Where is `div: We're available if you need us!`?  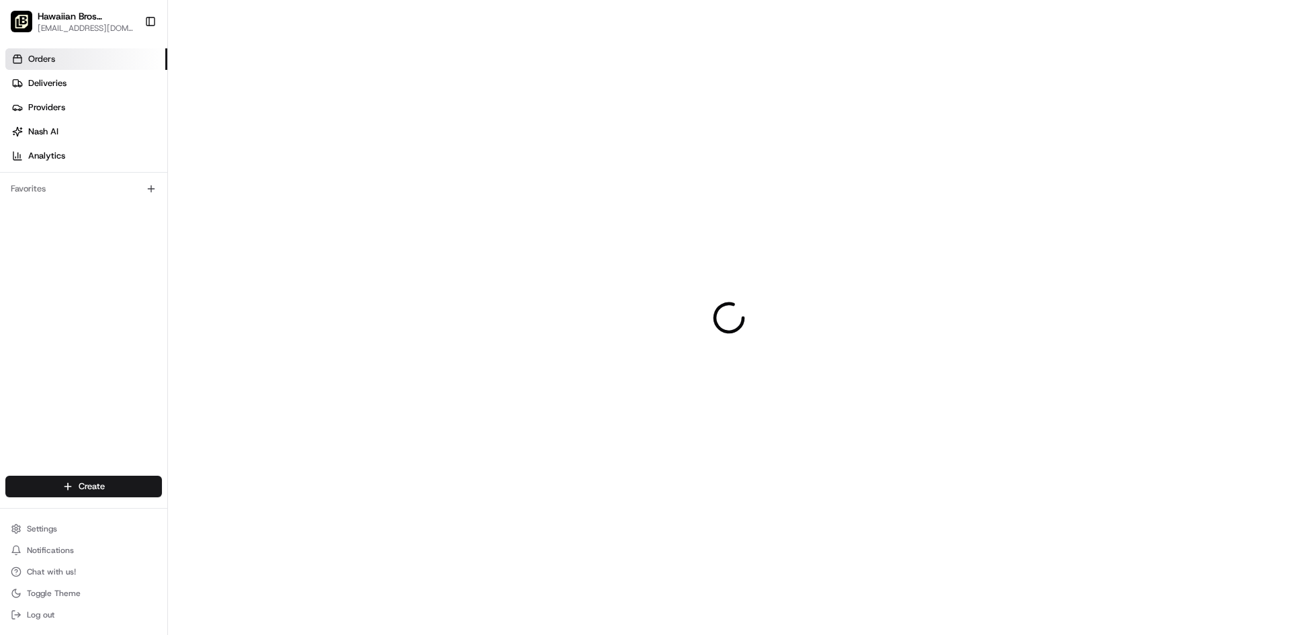
div: We're available if you need us! is located at coordinates (107, 147).